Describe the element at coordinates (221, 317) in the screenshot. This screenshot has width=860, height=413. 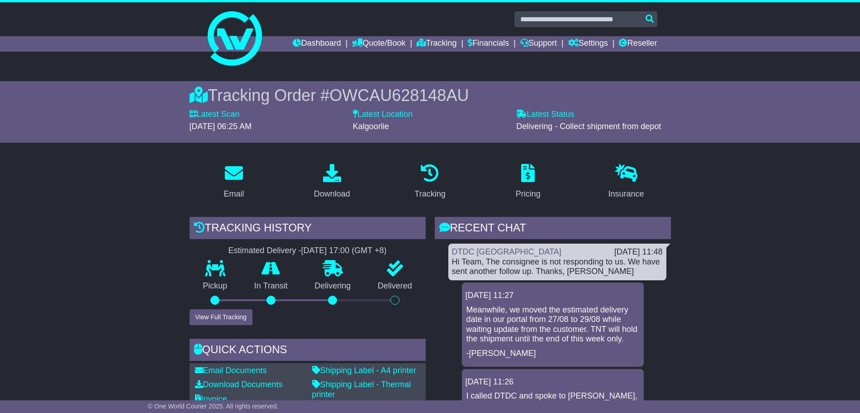
I see `button: View Full Tracking` at that location.